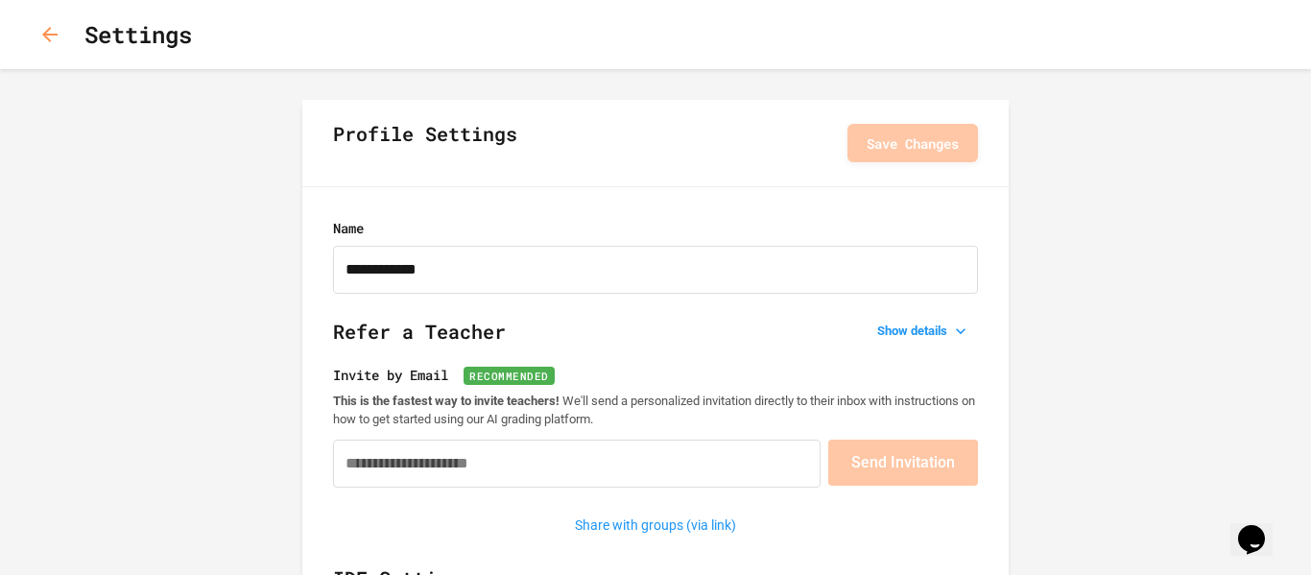 Image resolution: width=1311 pixels, height=575 pixels. I want to click on h1: Settings, so click(138, 35).